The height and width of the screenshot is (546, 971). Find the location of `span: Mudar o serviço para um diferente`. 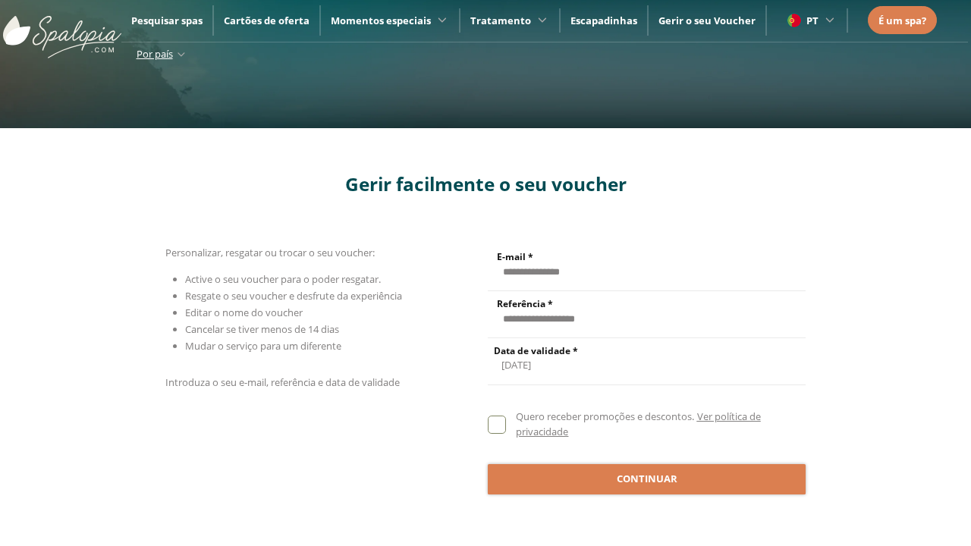

span: Mudar o serviço para um diferente is located at coordinates (263, 346).